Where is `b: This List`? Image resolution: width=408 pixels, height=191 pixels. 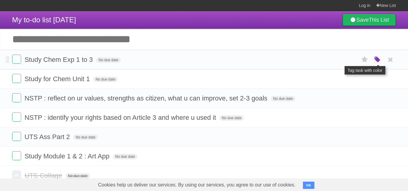
b: This List is located at coordinates (379, 20).